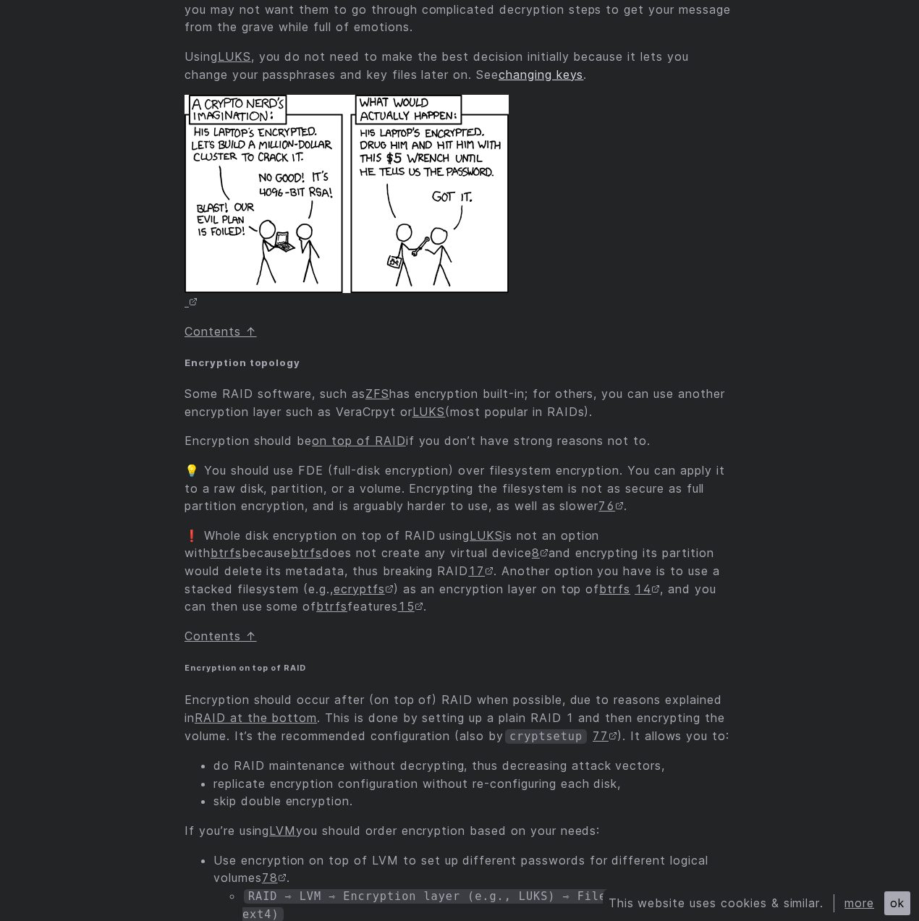 This screenshot has height=921, width=919. Describe the element at coordinates (459, 830) in the screenshot. I see `p: If you’re using you should order encryption based on your needs:` at that location.